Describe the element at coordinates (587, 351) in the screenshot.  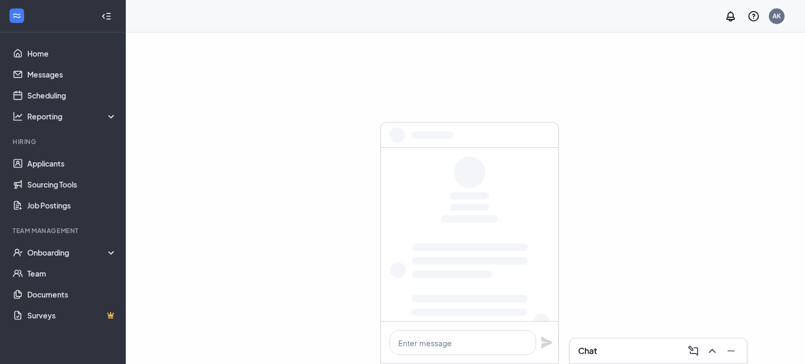
I see `h3: Chat` at that location.